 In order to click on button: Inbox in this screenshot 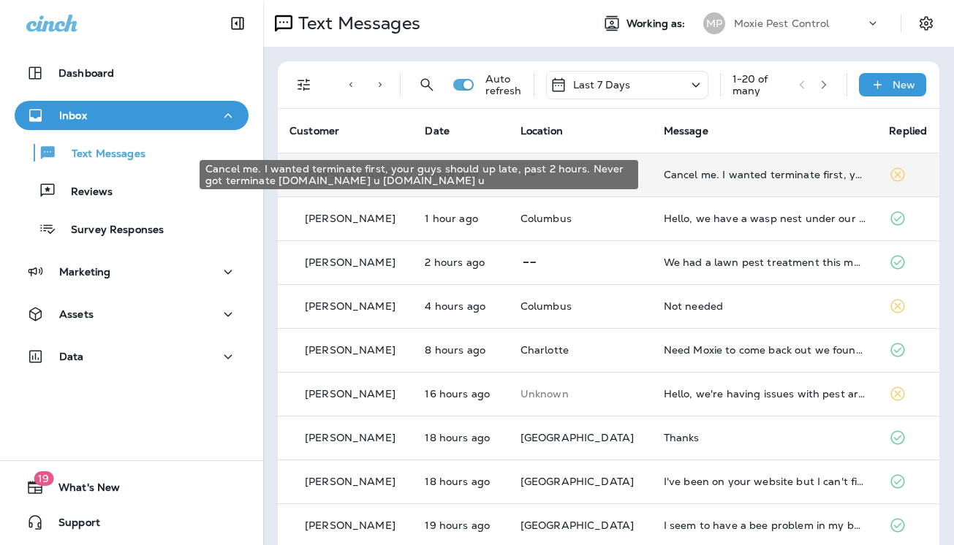, I will do `click(132, 115)`.